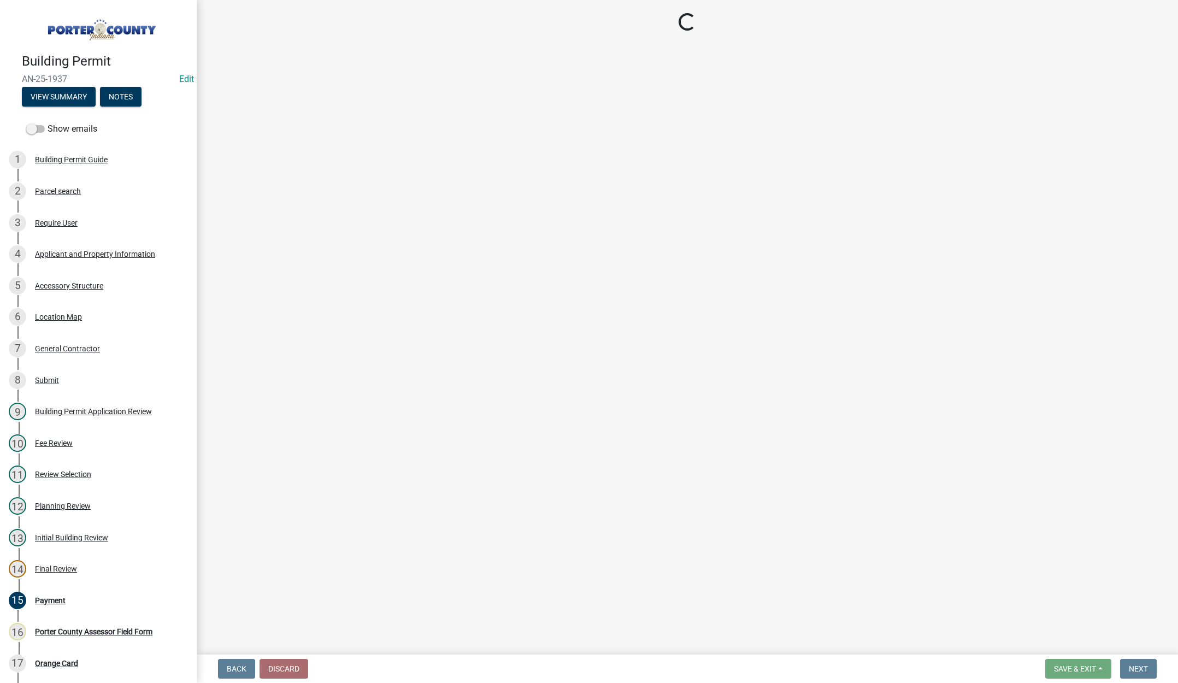 Image resolution: width=1178 pixels, height=683 pixels. I want to click on div: 5, so click(17, 286).